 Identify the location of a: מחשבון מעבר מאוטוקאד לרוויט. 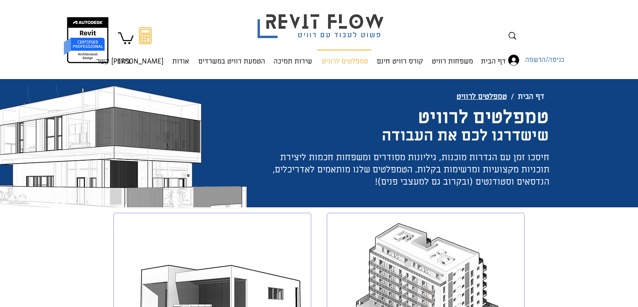
(145, 36).